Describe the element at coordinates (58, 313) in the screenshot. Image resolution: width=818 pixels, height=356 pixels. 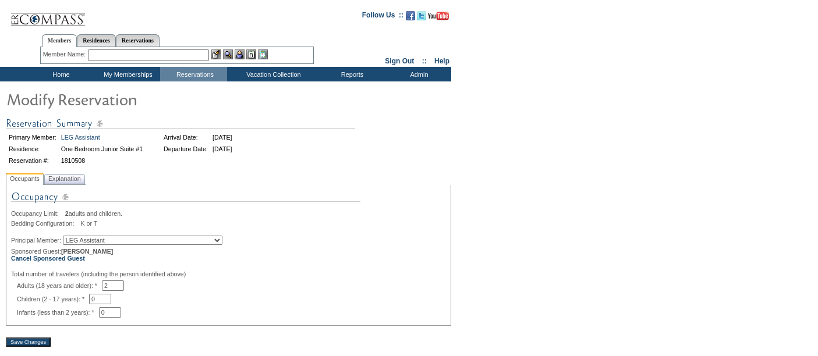
I see `span: Infants (less than 2 years): *` at that location.